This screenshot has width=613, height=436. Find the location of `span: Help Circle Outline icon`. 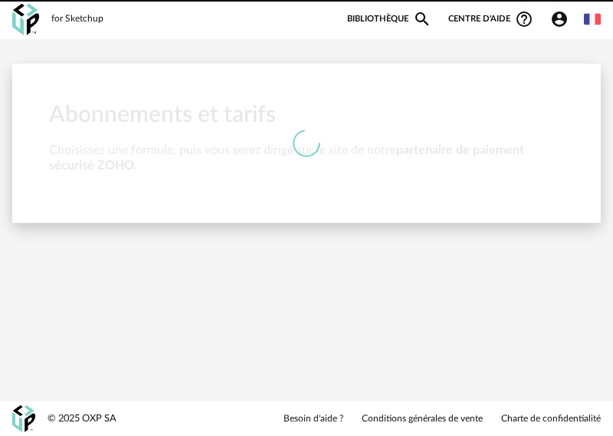

span: Help Circle Outline icon is located at coordinates (524, 19).